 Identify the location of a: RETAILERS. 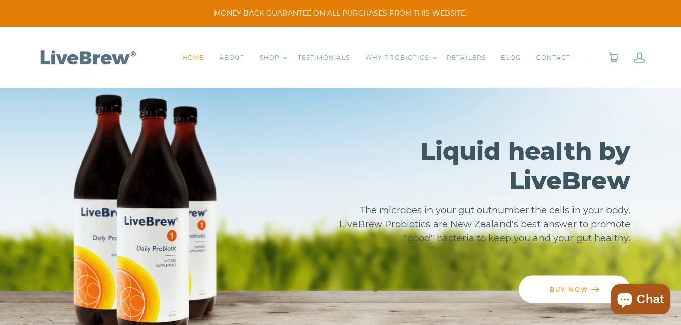
(466, 58).